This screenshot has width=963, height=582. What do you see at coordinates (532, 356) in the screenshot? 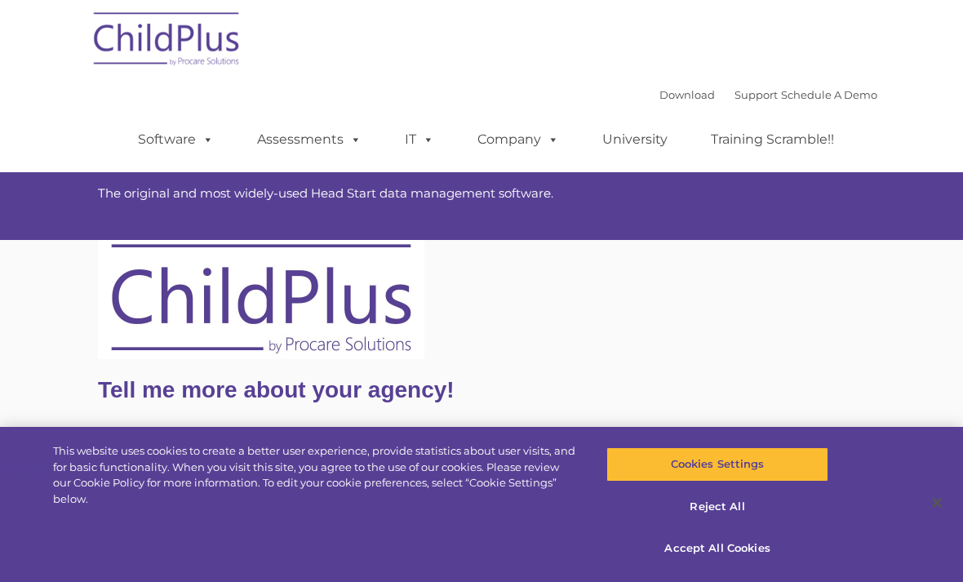
I see `span: Zip Code` at bounding box center [532, 356].